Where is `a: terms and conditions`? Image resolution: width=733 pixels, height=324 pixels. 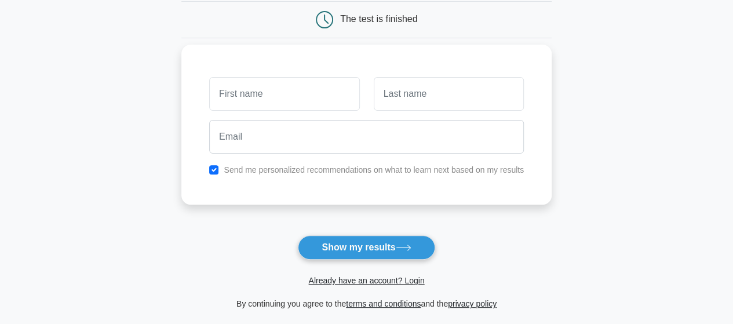
a: terms and conditions is located at coordinates (383, 304).